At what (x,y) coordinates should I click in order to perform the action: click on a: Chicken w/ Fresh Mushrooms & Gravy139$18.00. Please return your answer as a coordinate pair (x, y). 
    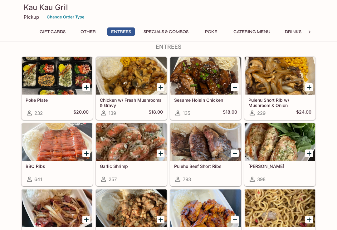
    Looking at the image, I should click on (131, 89).